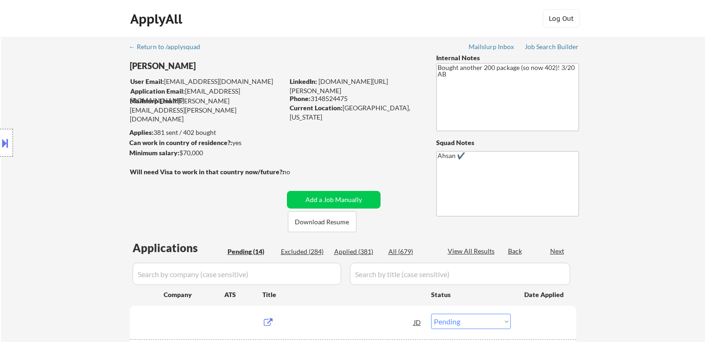 Image resolution: width=705 pixels, height=342 pixels. Describe the element at coordinates (557, 251) in the screenshot. I see `div: Next` at that location.